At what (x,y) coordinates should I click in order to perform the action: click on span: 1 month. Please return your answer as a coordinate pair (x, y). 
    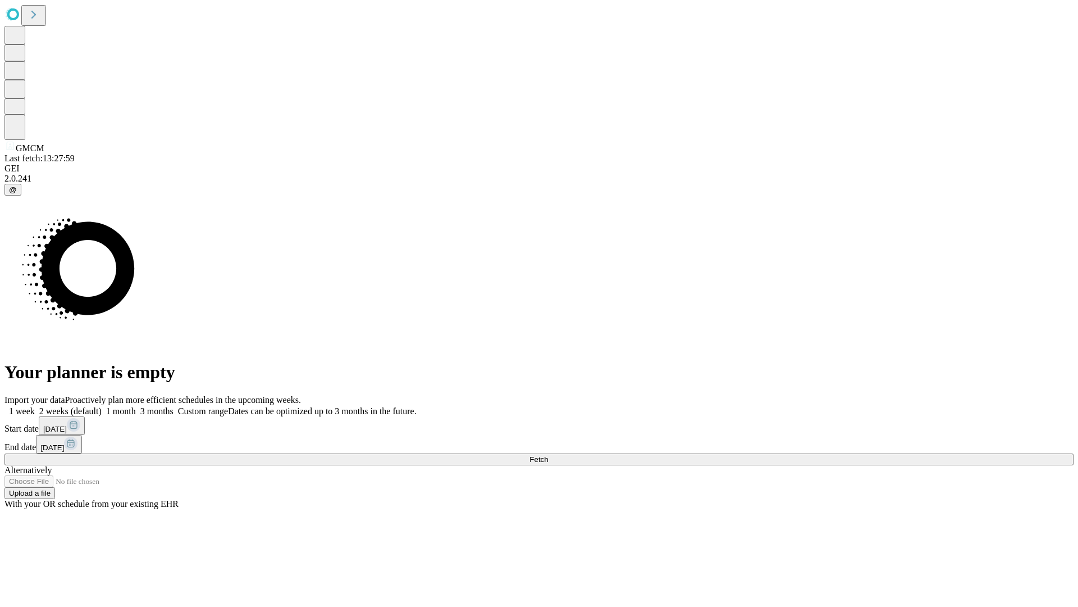
    Looking at the image, I should click on (121, 411).